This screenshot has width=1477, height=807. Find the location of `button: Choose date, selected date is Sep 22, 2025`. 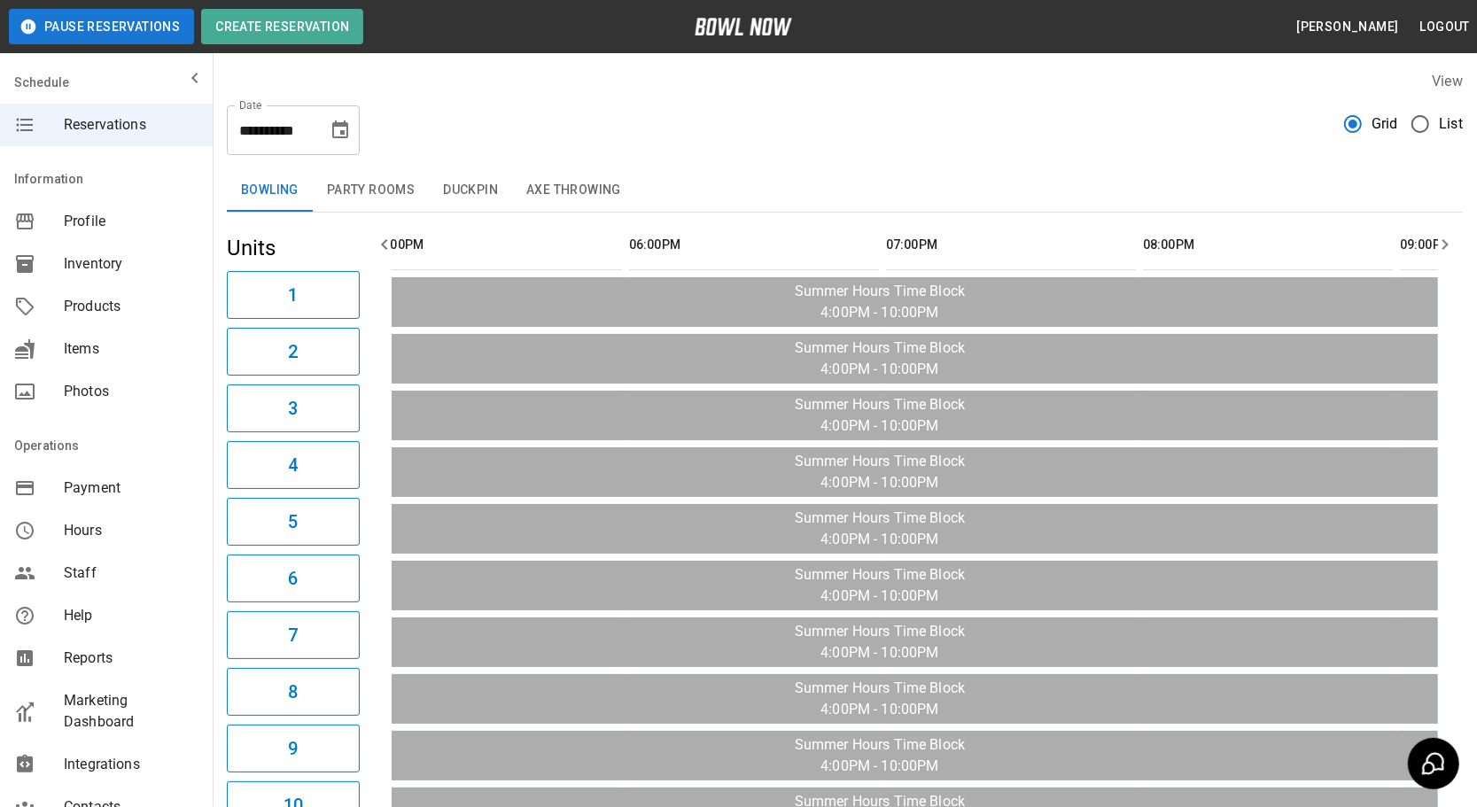

button: Choose date, selected date is Sep 22, 2025 is located at coordinates (340, 130).